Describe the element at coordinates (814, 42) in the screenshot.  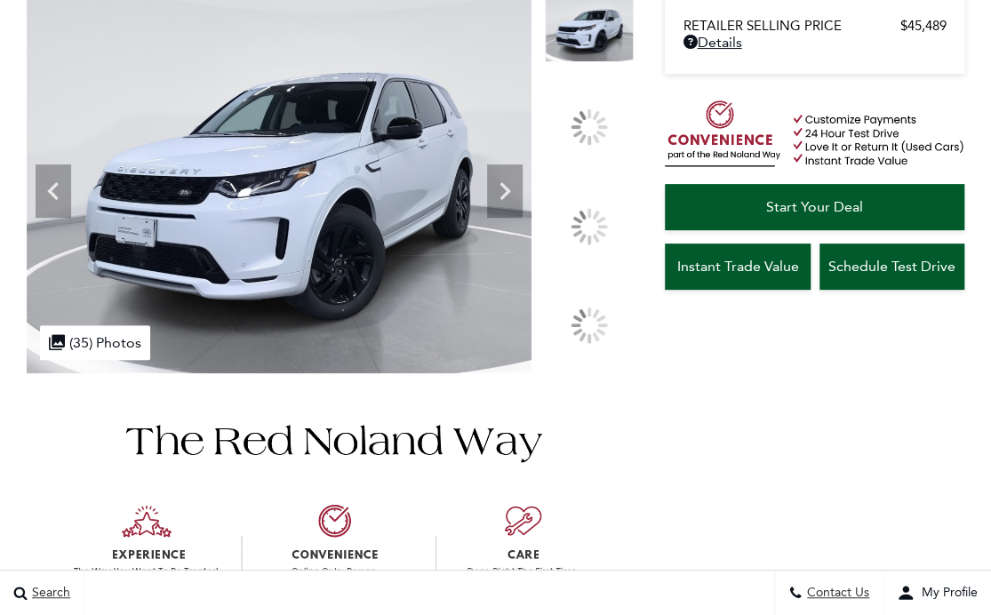
I see `a: Details` at that location.